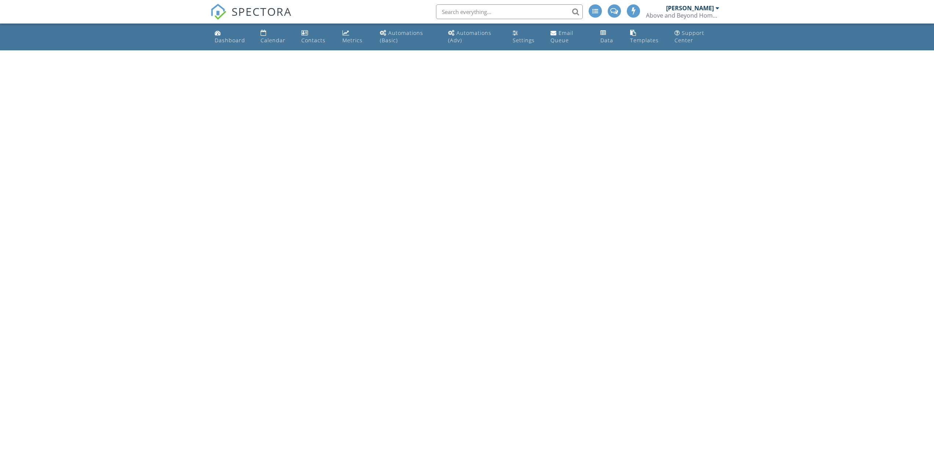 The image size is (934, 467). What do you see at coordinates (510, 12) in the screenshot?
I see `input: Search everything...` at bounding box center [510, 12].